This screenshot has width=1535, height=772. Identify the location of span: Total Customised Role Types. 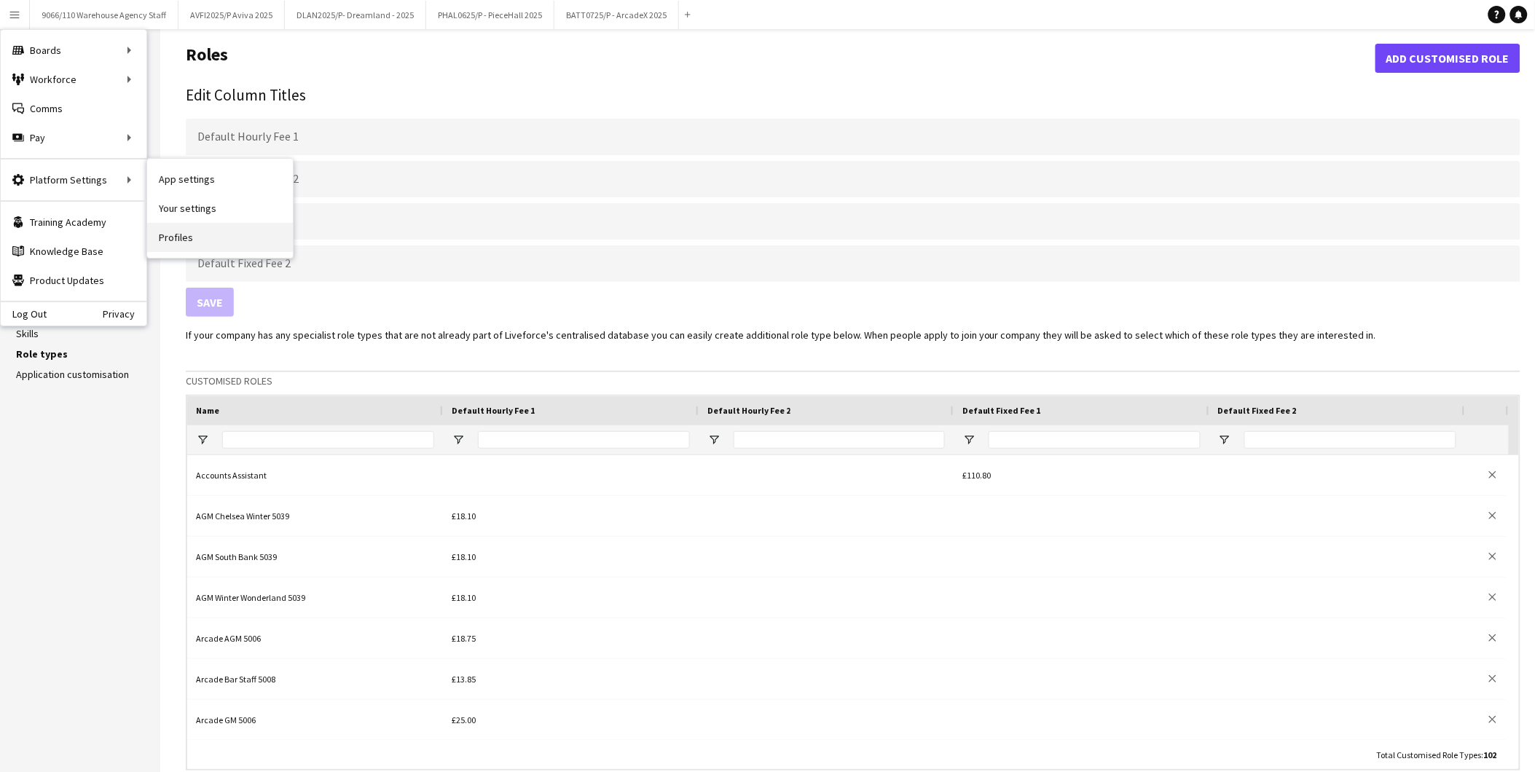
(1430, 755).